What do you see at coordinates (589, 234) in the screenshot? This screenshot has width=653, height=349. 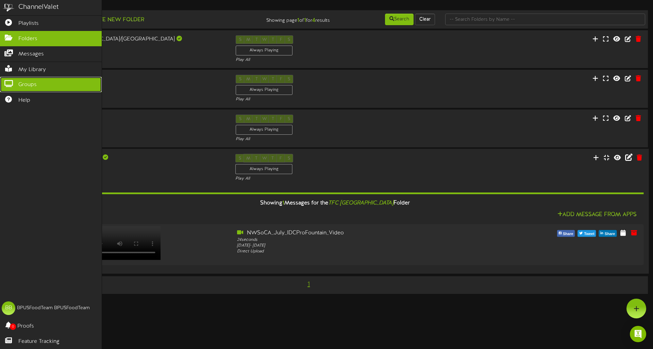 I see `span: Tweet` at bounding box center [589, 234].